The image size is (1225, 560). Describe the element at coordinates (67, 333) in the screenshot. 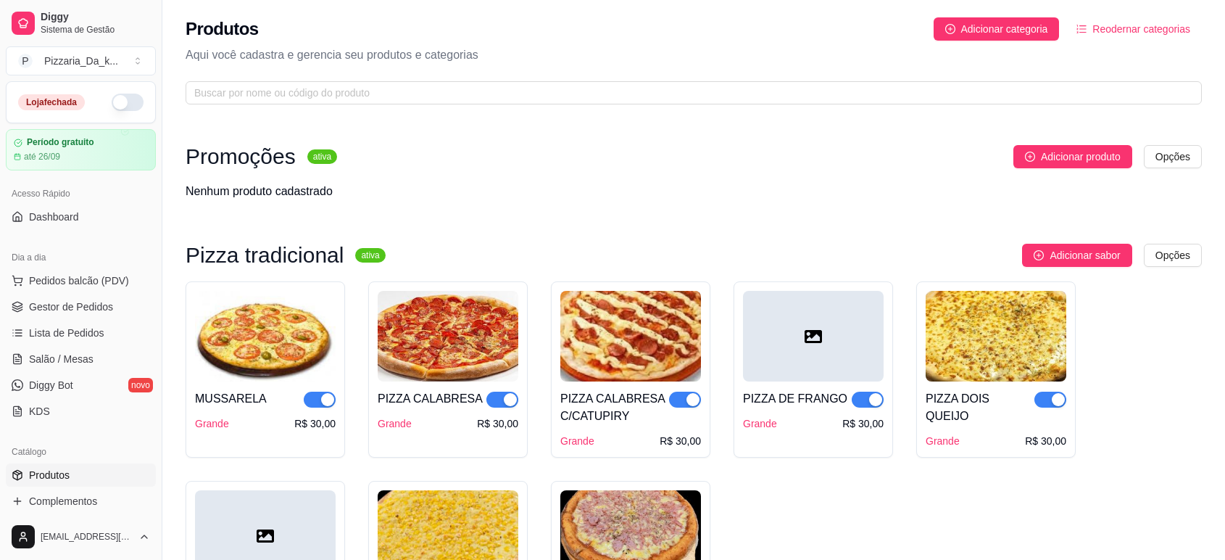

I see `span: Lista de Pedidos` at that location.